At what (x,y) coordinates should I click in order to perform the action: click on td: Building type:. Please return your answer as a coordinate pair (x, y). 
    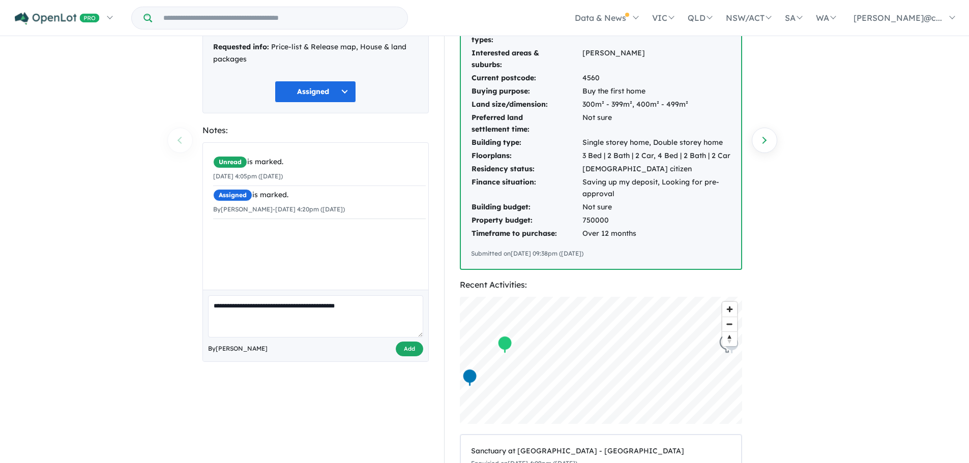
    Looking at the image, I should click on (526, 143).